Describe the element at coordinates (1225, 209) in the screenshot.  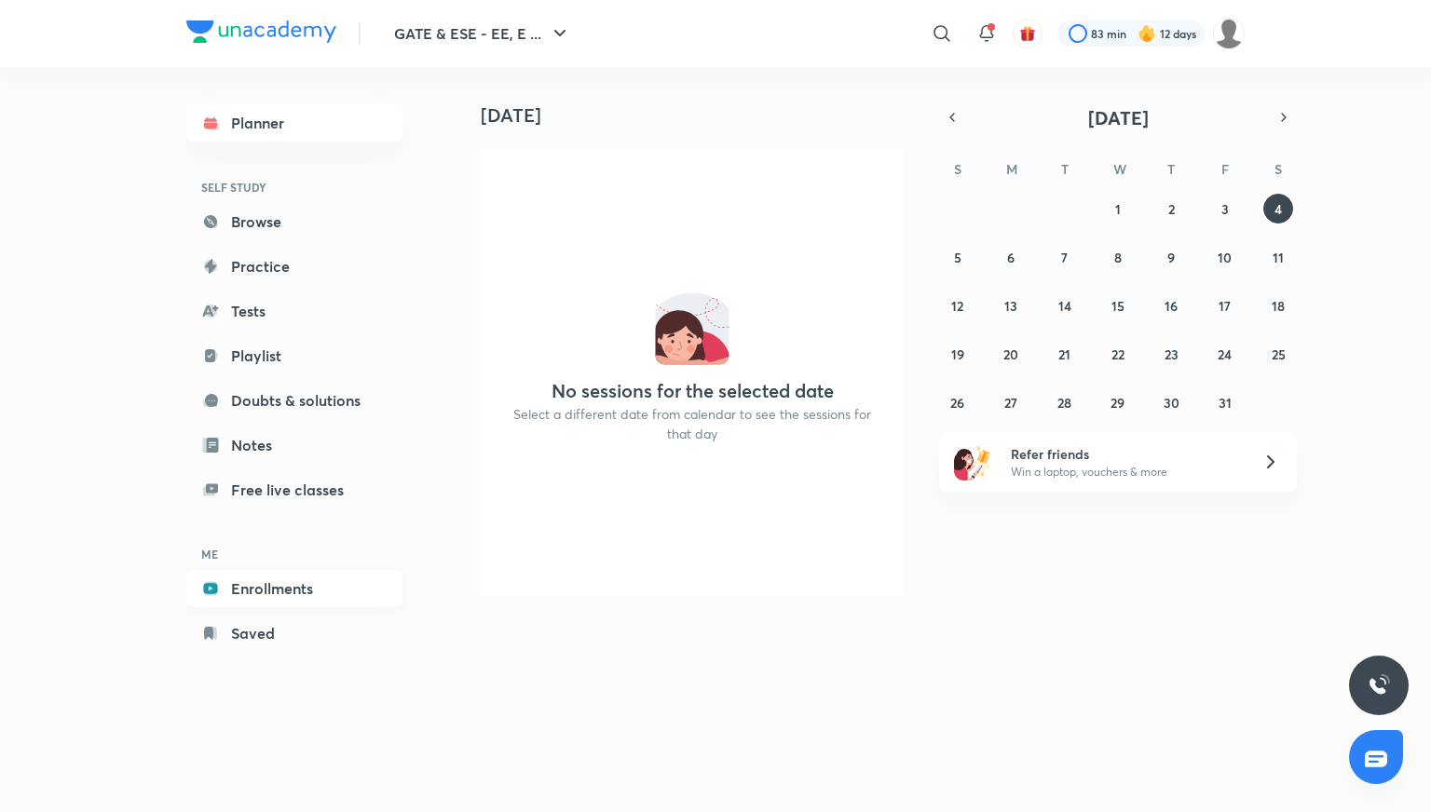
I see `button: October 3, 2025` at that location.